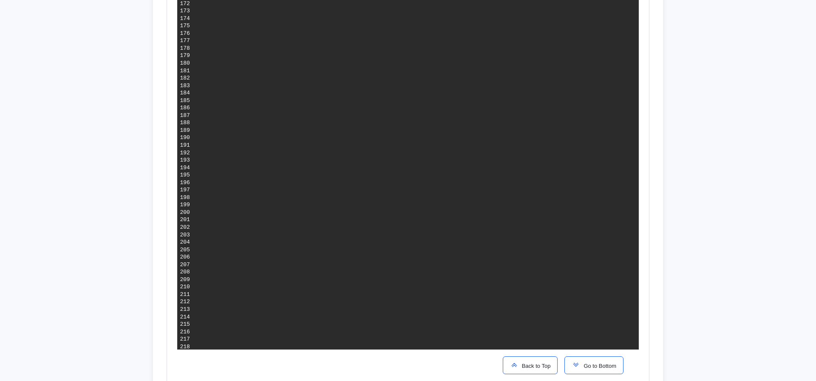  Describe the element at coordinates (185, 26) in the screenshot. I see `div: 175` at that location.